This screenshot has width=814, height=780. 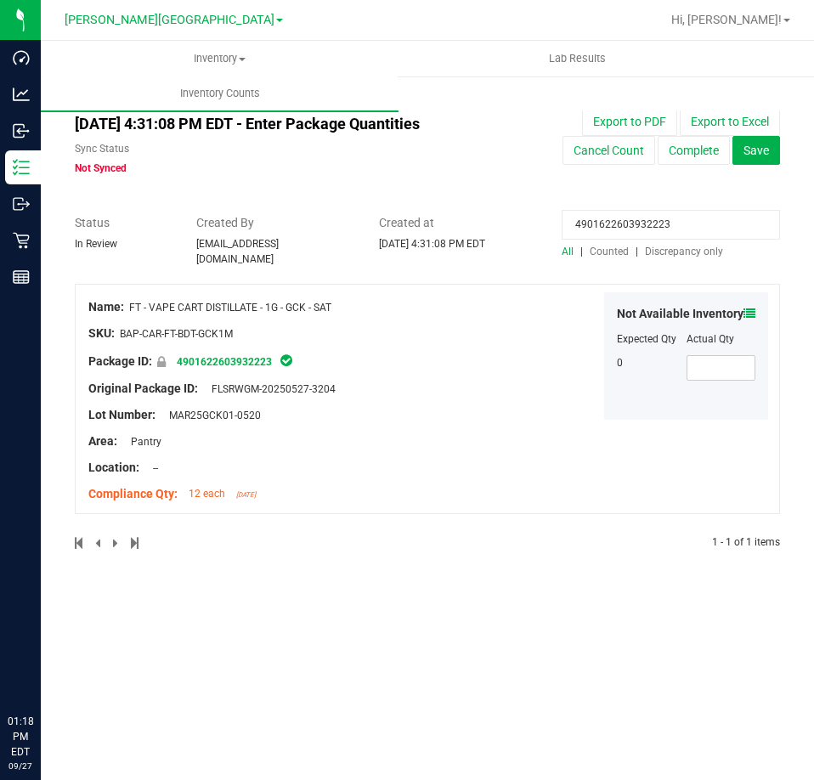 I want to click on span: Save, so click(x=756, y=150).